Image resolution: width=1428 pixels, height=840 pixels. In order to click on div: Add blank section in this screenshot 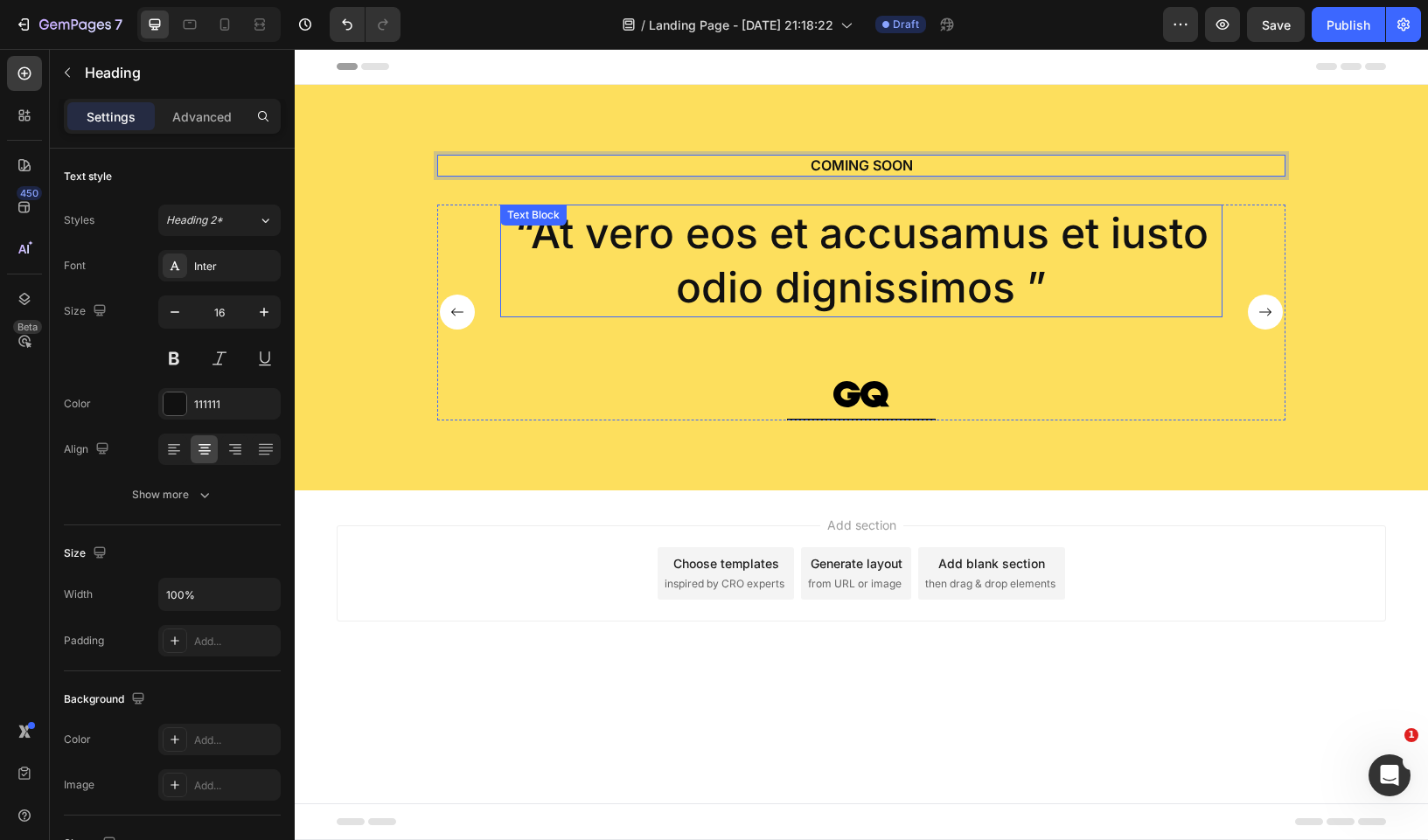, I will do `click(697, 514)`.